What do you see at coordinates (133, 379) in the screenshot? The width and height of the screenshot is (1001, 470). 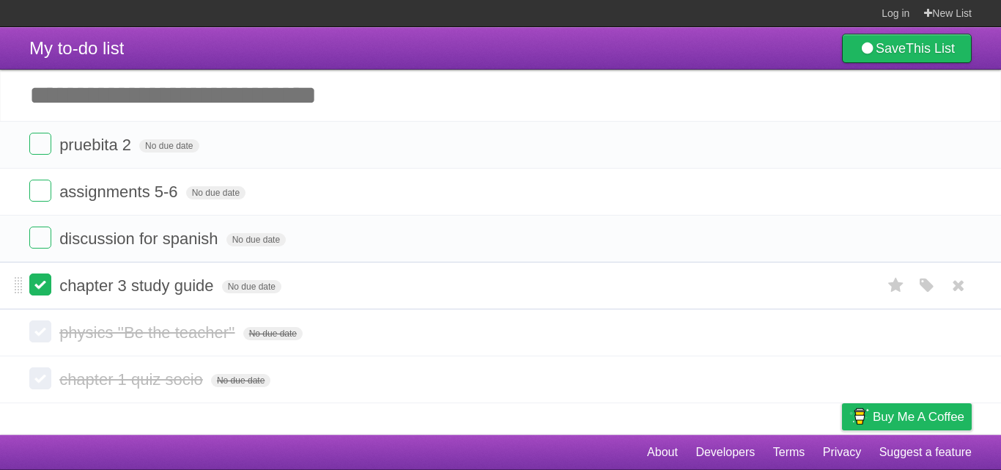 I see `span: chapter 1 quiz socio` at bounding box center [133, 379].